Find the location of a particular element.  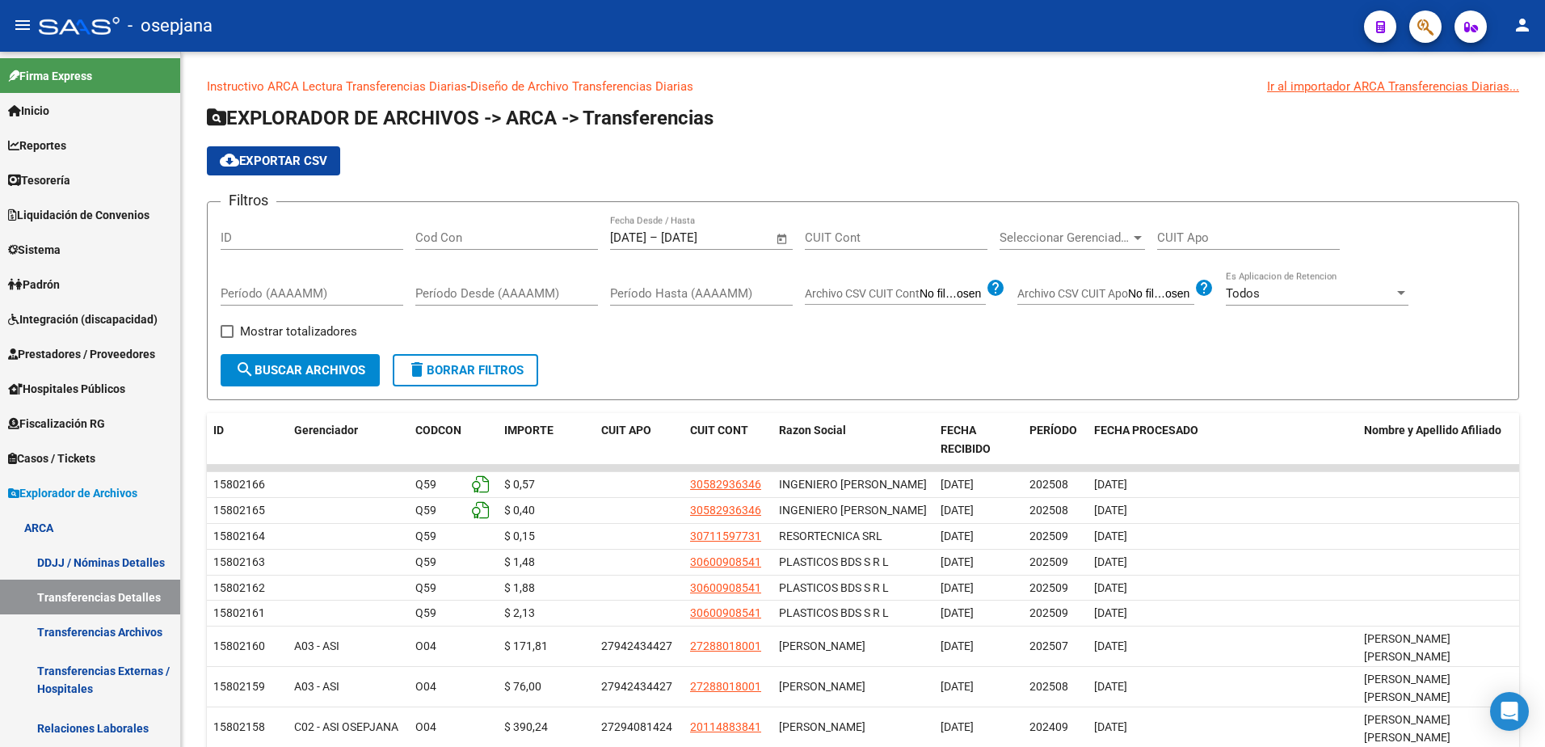

a: Instructivo ARCA Lectura Transferencias Diarias is located at coordinates (337, 86).